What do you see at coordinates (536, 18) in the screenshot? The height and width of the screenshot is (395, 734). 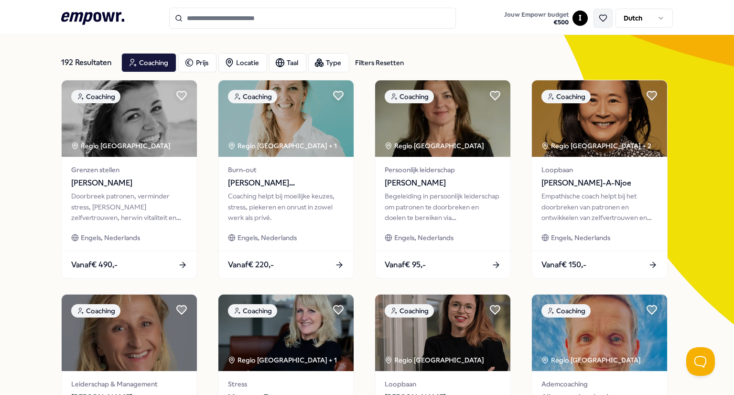 I see `a: Jouw Empowr budget€500` at bounding box center [536, 18].